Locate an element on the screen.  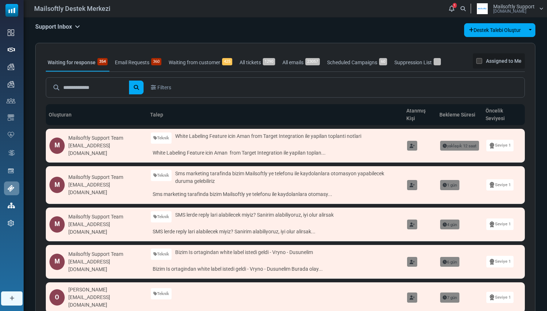
img: workflow.svg is located at coordinates (12, 153).